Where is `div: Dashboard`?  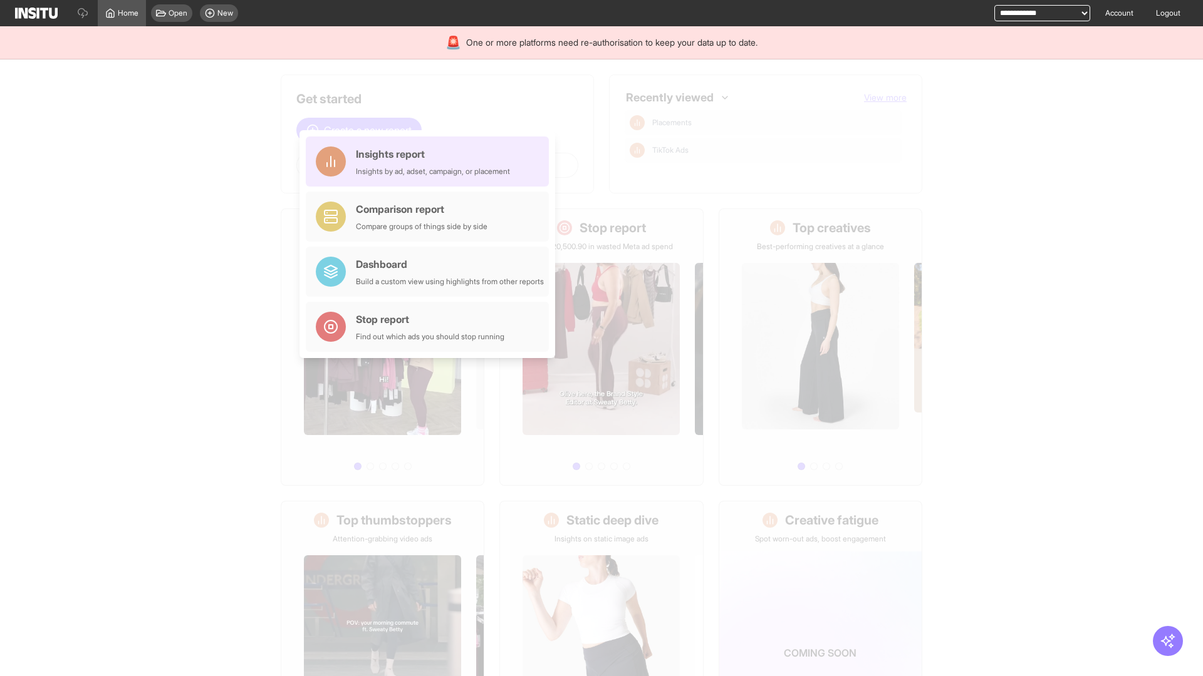 div: Dashboard is located at coordinates (450, 264).